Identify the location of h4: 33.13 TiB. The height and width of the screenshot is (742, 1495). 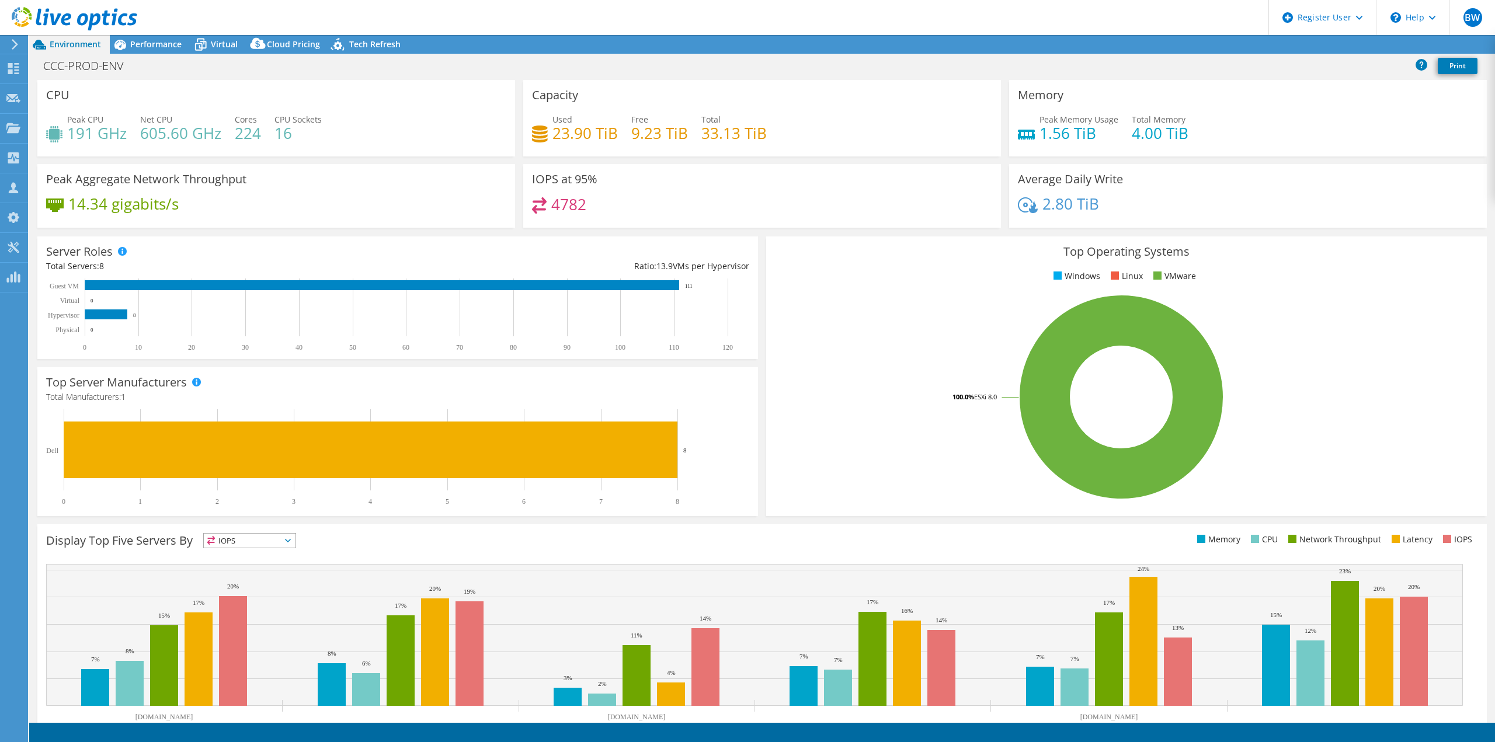
(734, 133).